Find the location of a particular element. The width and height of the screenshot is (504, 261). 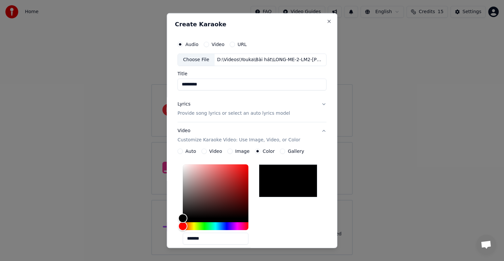

h2: Create Karaoke is located at coordinates (252, 24).